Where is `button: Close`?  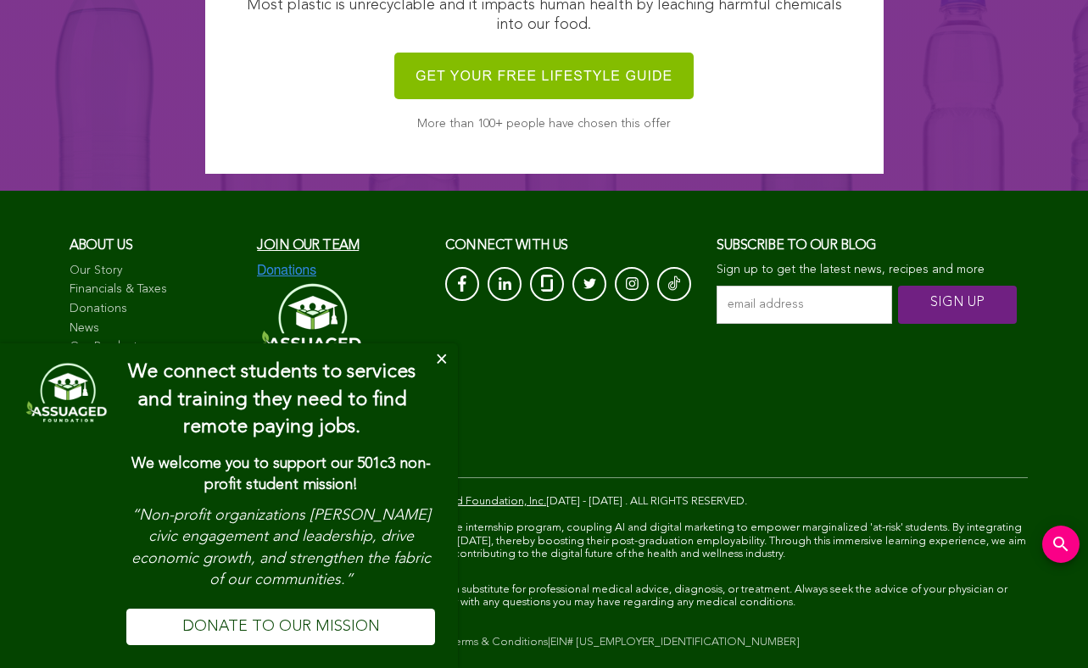 button: Close is located at coordinates (441, 360).